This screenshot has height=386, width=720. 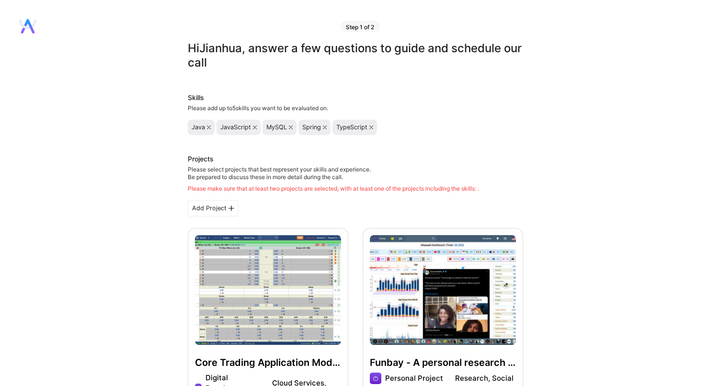 I want to click on div: Please make sure that at least two projects are selected, with at least one of the projects inclu..., so click(x=333, y=189).